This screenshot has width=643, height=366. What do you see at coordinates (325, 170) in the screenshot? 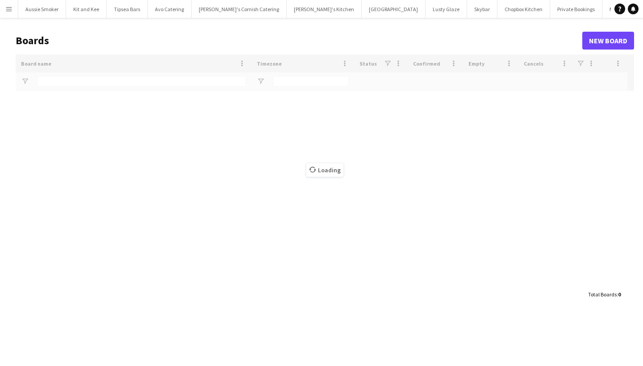
I see `span: Loading` at bounding box center [325, 170].